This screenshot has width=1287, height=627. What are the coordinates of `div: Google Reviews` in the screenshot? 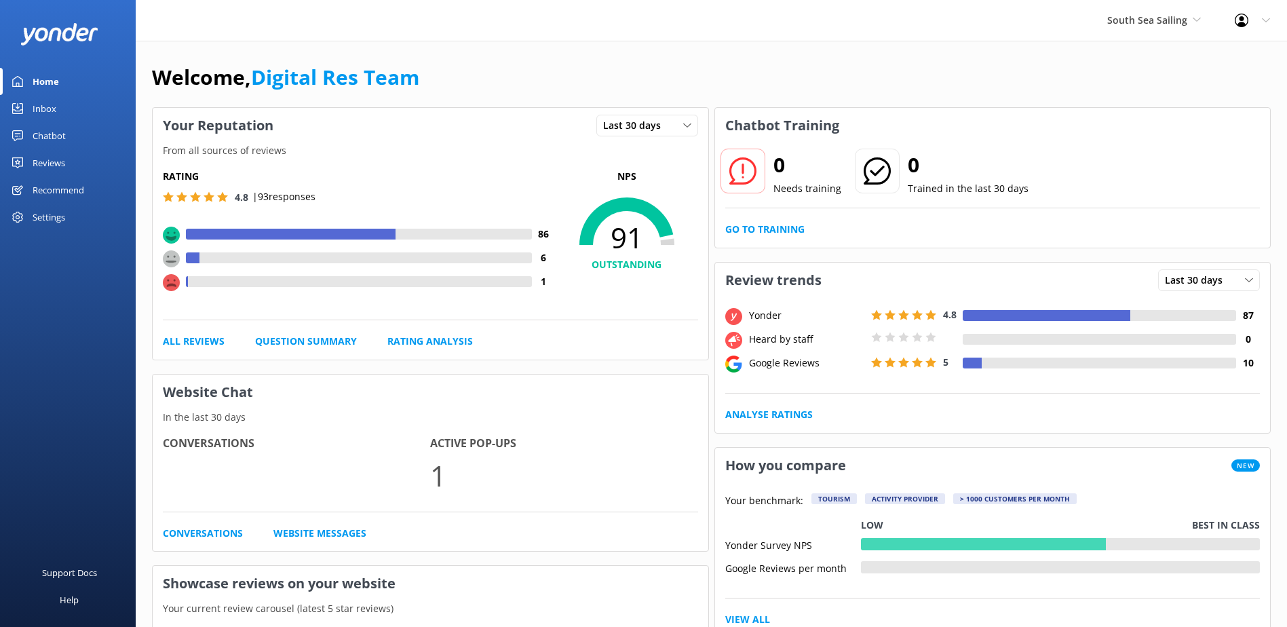 It's located at (807, 363).